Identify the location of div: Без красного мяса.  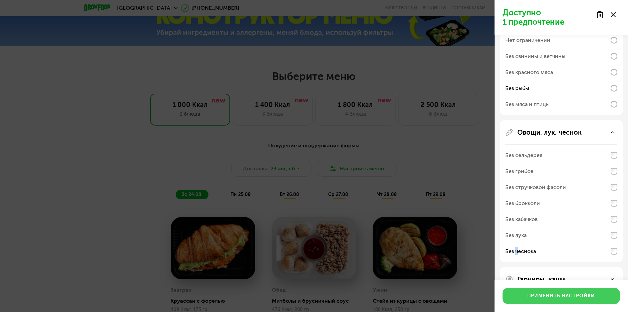
(529, 72).